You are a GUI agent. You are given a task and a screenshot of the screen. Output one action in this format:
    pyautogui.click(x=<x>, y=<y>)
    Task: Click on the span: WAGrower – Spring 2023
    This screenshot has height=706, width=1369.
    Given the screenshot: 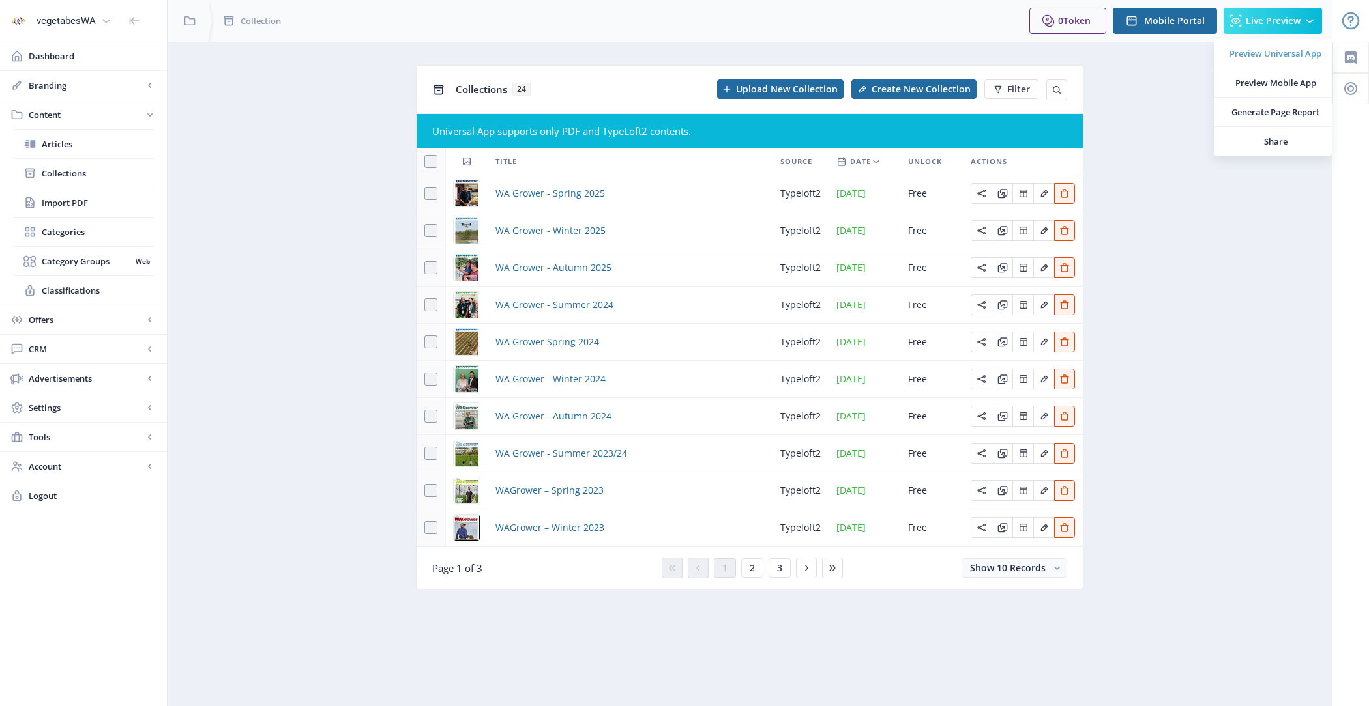 What is the action you would take?
    pyautogui.click(x=549, y=491)
    